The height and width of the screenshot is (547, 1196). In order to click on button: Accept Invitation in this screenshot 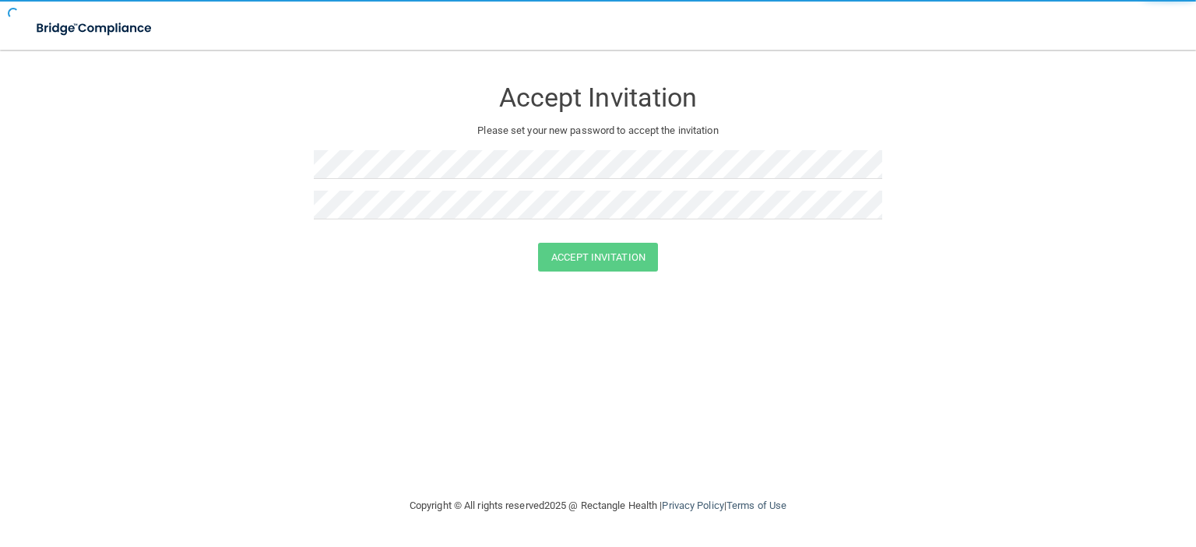, I will do `click(598, 257)`.